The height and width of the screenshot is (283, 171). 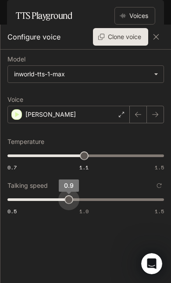 I want to click on span: 1.1, so click(x=84, y=167).